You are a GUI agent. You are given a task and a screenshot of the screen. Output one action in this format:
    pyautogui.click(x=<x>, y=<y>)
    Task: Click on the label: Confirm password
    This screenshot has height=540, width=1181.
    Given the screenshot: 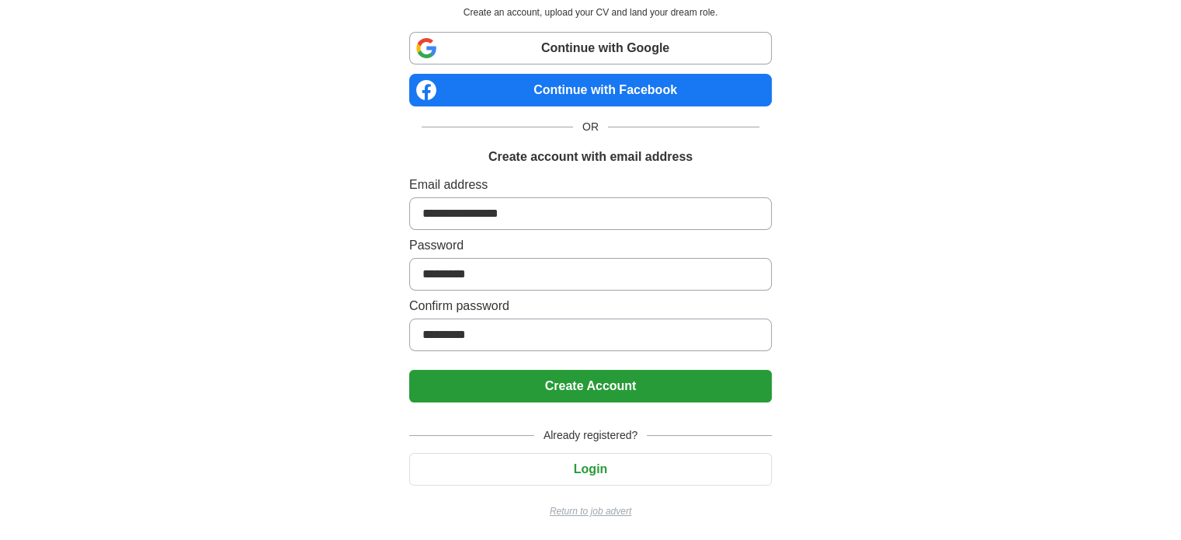 What is the action you would take?
    pyautogui.click(x=590, y=306)
    